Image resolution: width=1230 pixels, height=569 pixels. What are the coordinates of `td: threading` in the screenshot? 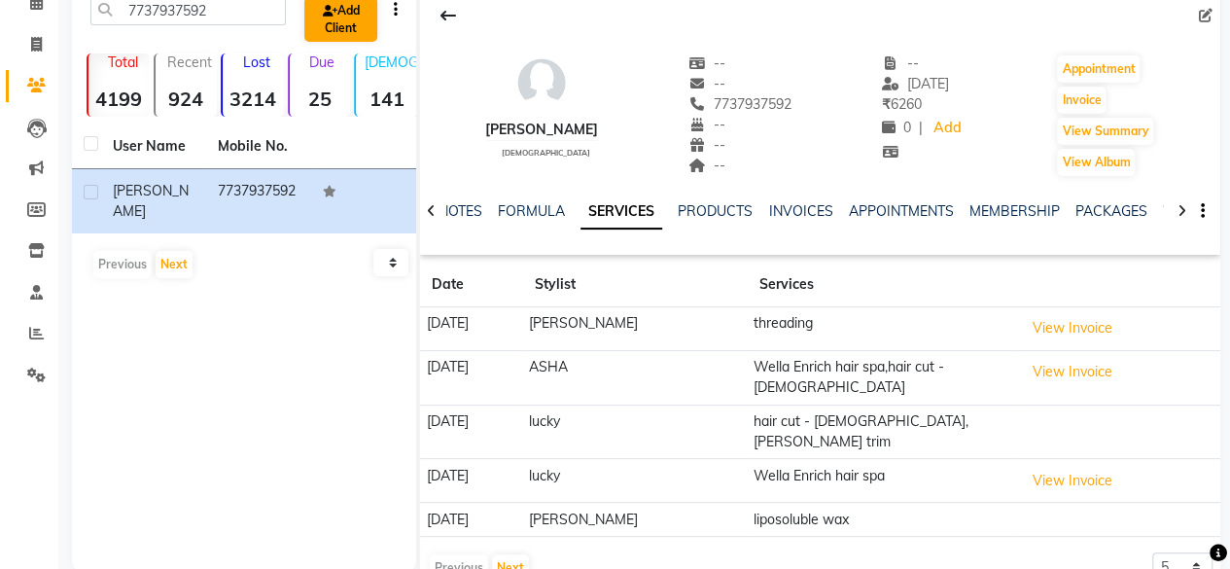 It's located at (883, 329).